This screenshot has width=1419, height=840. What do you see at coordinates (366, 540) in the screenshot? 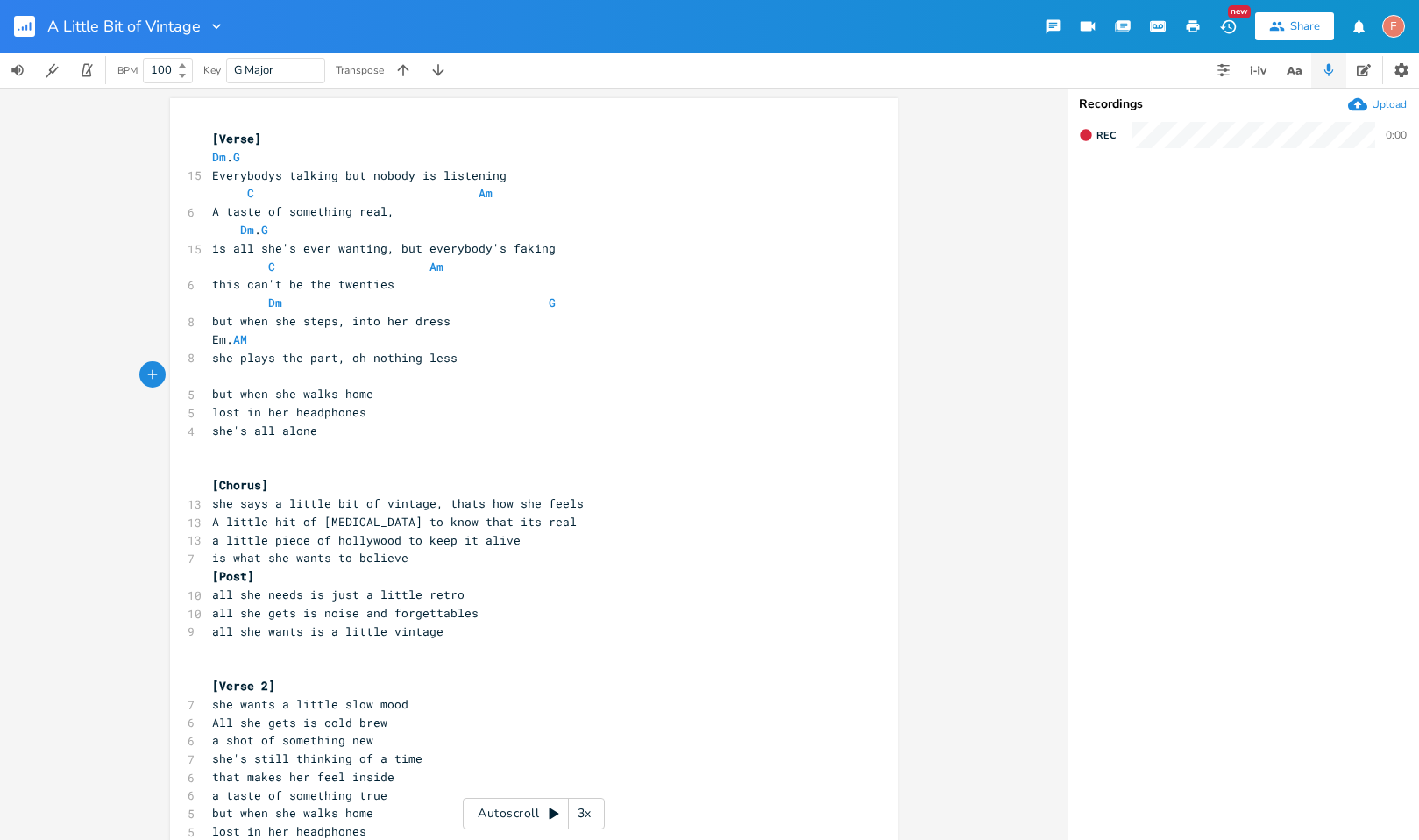
I see `span: a little piece of hollywood to keep it alive` at bounding box center [366, 540].